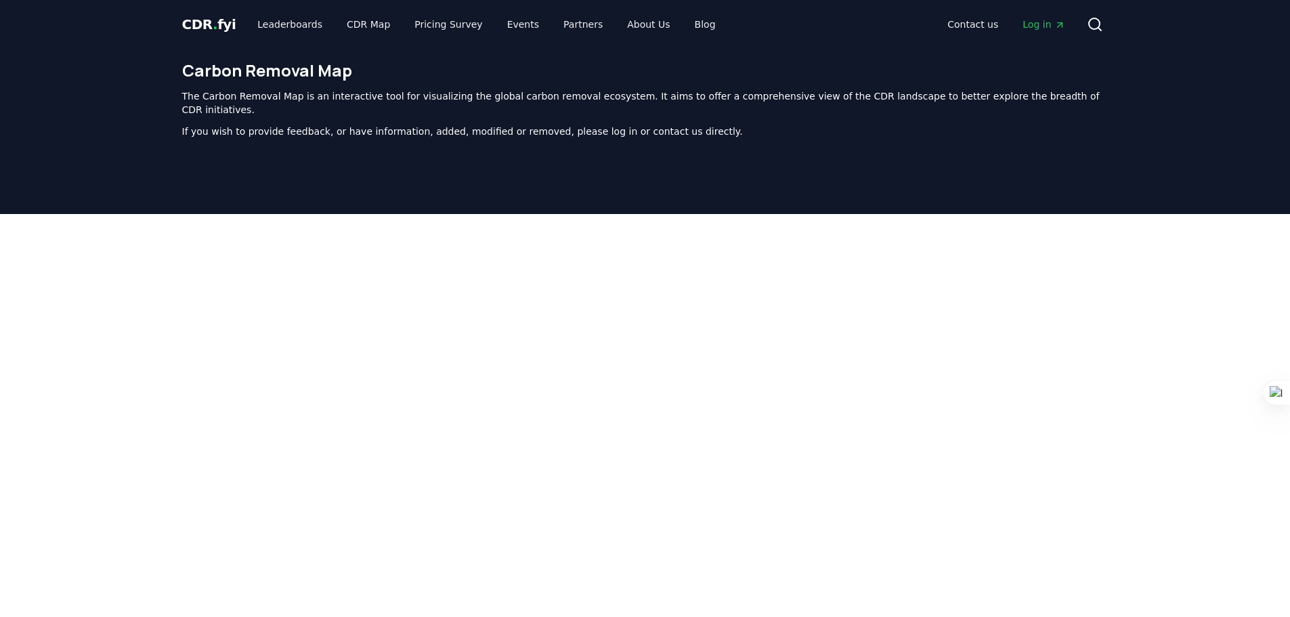 This screenshot has height=617, width=1290. Describe the element at coordinates (209, 24) in the screenshot. I see `a: CDR.fyi` at that location.